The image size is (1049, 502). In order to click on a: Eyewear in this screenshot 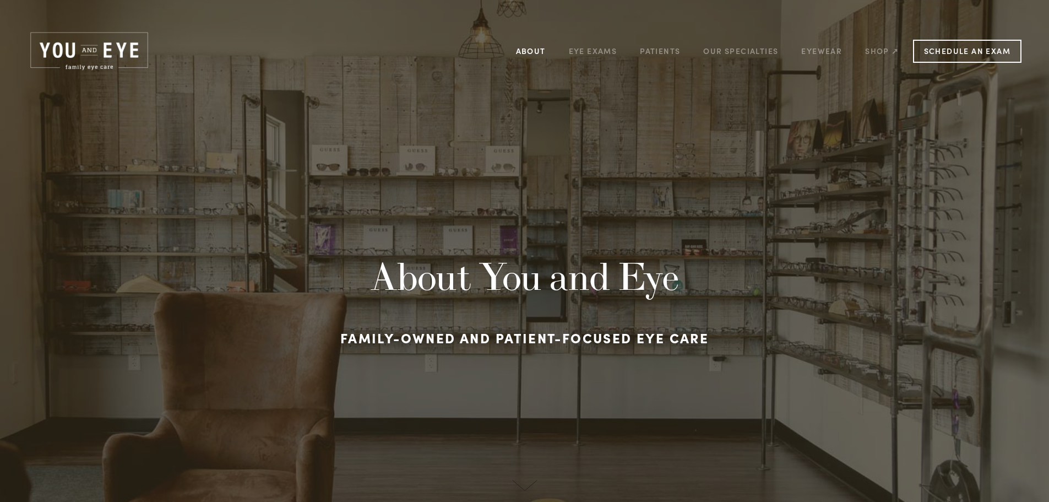, I will do `click(822, 51)`.